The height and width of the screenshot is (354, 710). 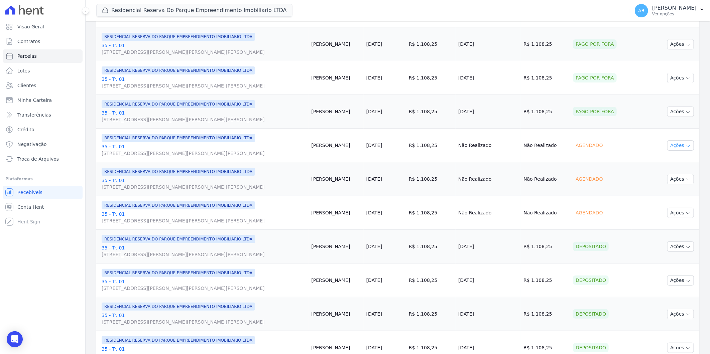 I want to click on span: Lotes, so click(x=24, y=71).